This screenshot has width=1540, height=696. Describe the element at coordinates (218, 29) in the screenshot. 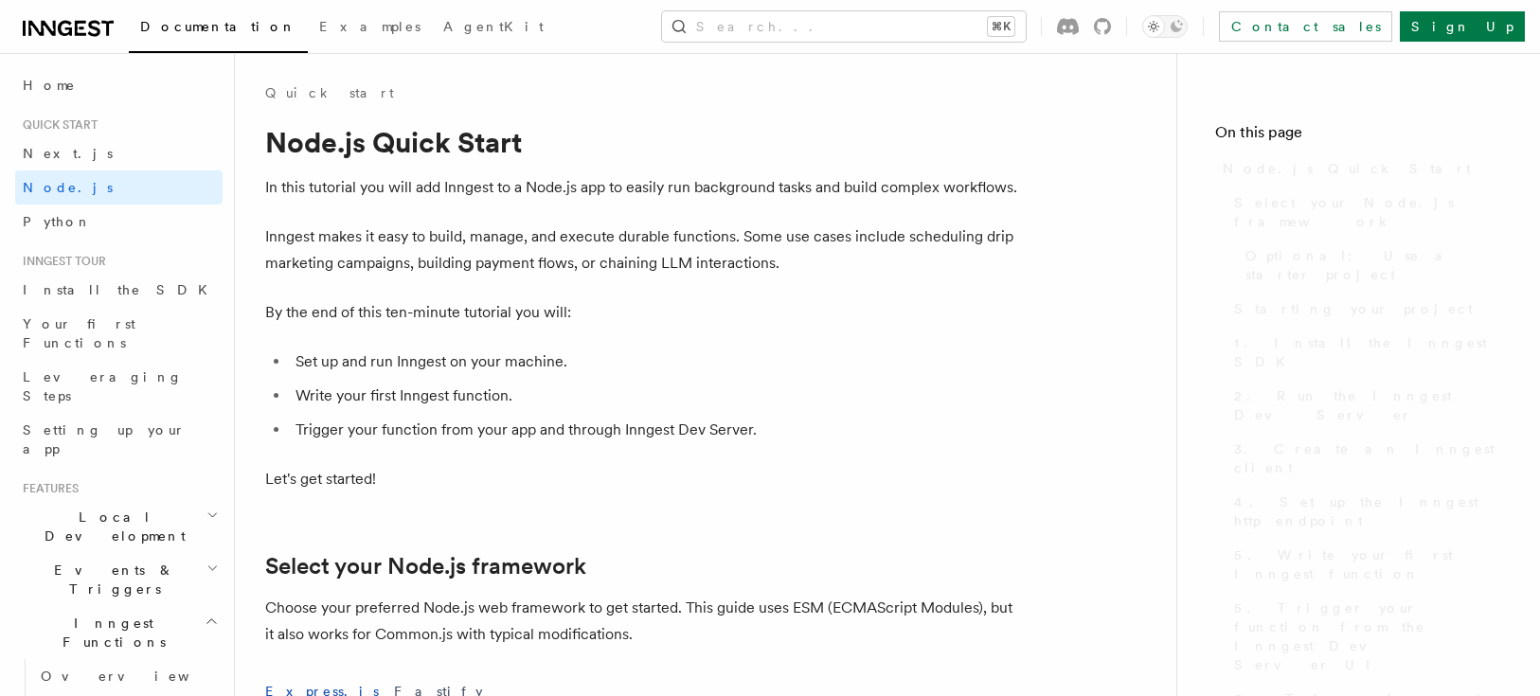

I see `a: Documentation` at that location.